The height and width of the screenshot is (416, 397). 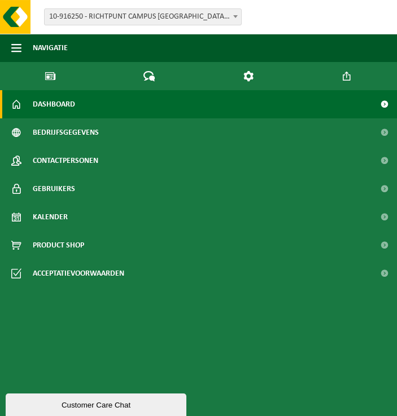 I want to click on span: 10-916250 - RICHTPUNT CAMPUS GENT OPHAALPUNT 1 - ABDIS 1 - GENT, so click(x=143, y=17).